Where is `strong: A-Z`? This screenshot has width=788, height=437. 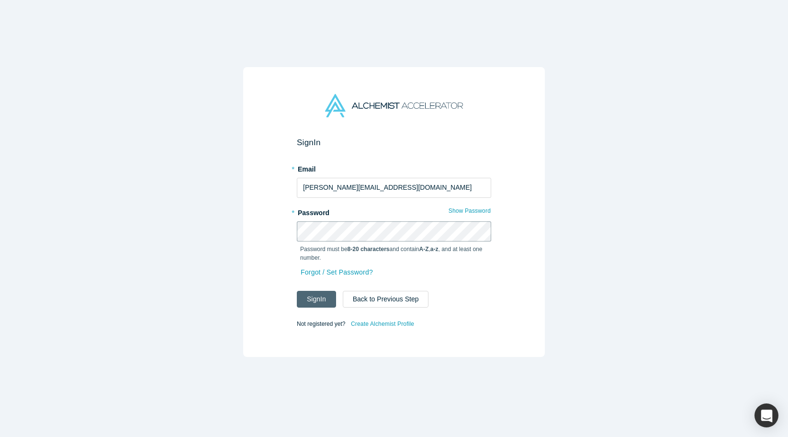 strong: A-Z is located at coordinates (424, 249).